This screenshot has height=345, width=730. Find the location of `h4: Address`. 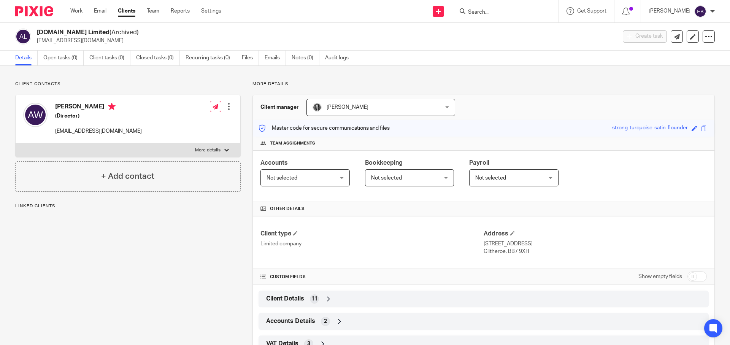

h4: Address is located at coordinates (595, 233).